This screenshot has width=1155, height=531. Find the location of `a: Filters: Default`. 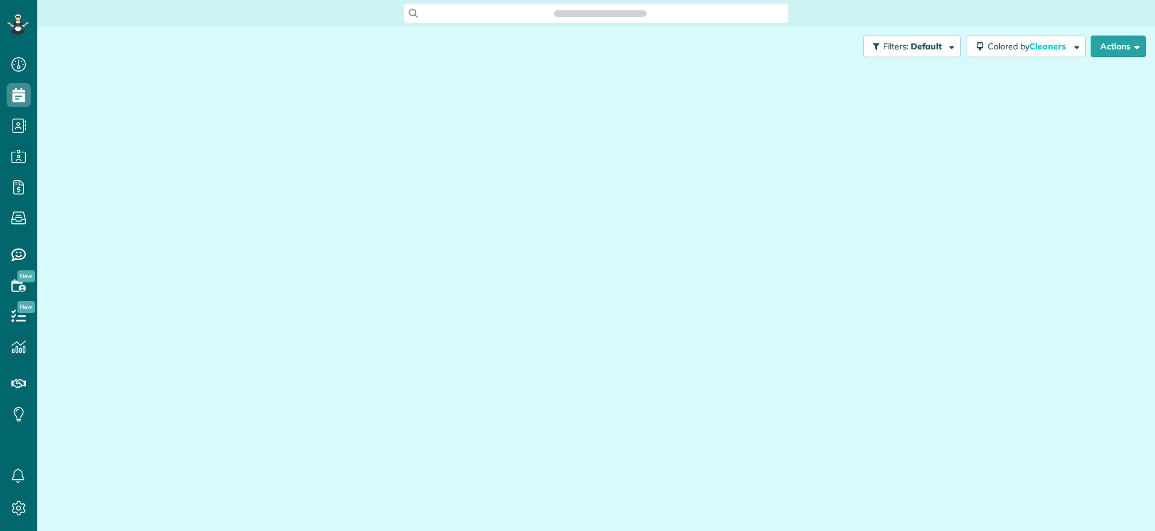

a: Filters: Default is located at coordinates (909, 46).